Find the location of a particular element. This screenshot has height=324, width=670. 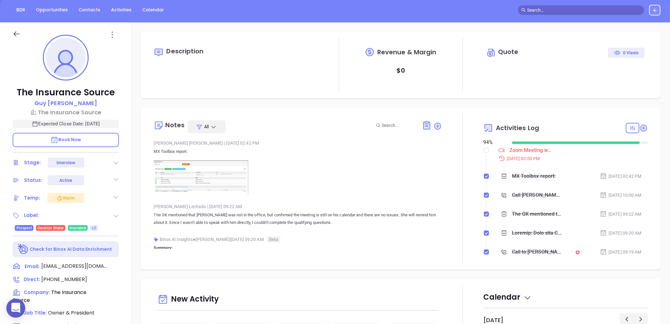

a: Activities is located at coordinates (121, 10).